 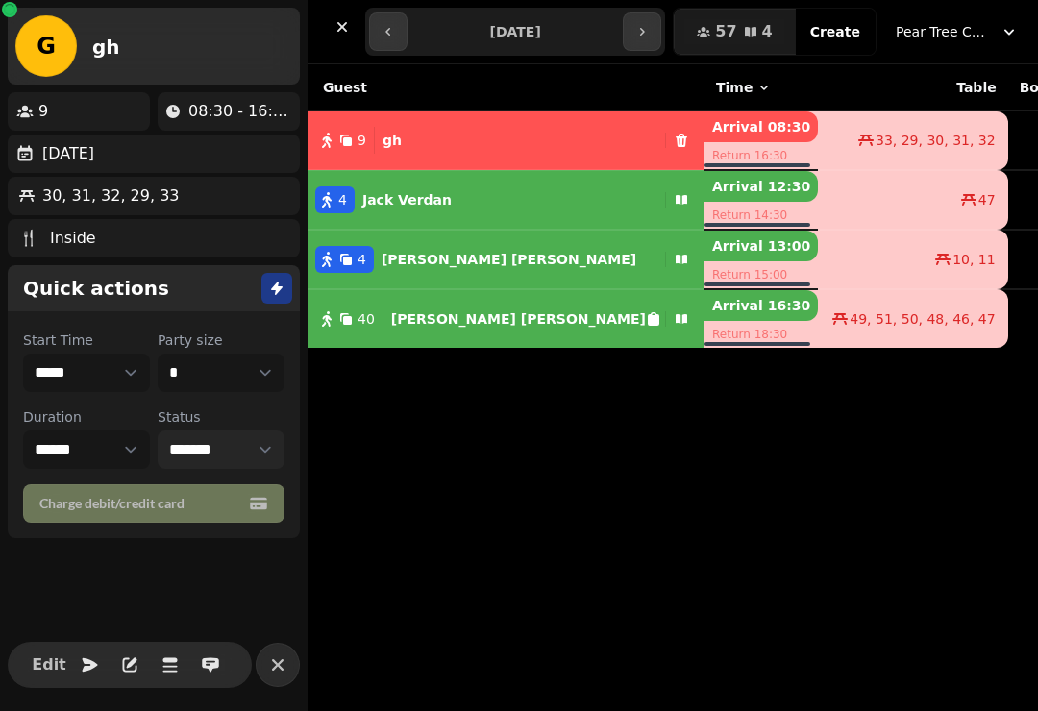 What do you see at coordinates (726, 32) in the screenshot?
I see `span: 57` at bounding box center [726, 32].